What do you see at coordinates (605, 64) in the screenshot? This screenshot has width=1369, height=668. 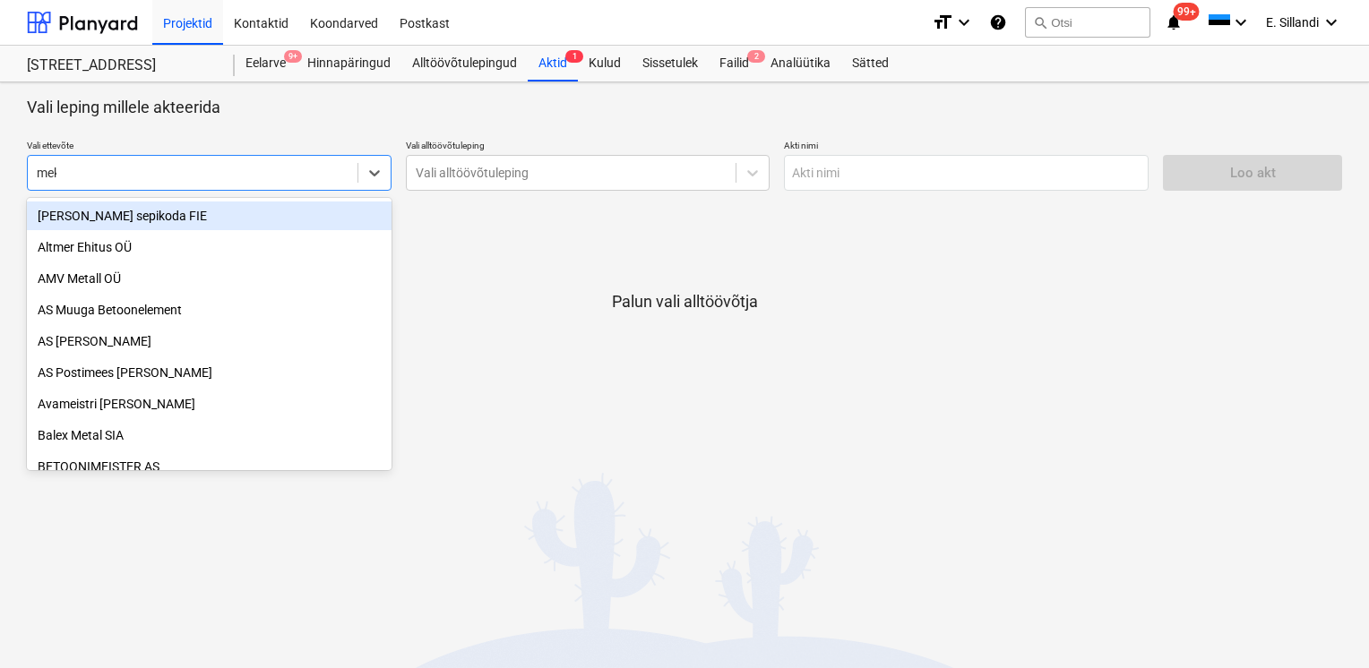 I see `a: Kulud` at bounding box center [605, 64].